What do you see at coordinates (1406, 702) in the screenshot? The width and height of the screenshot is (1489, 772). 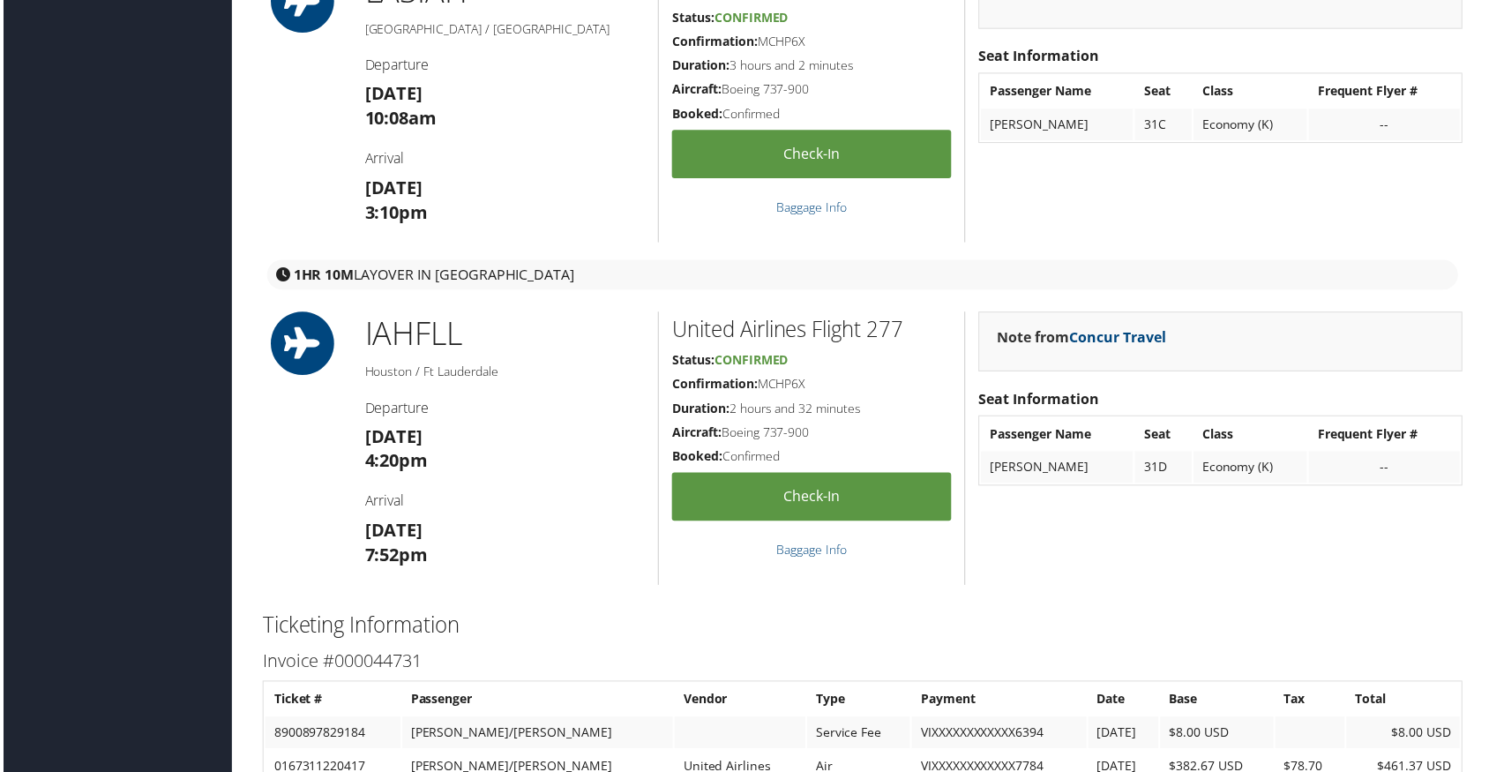 I see `th: Total` at bounding box center [1406, 702].